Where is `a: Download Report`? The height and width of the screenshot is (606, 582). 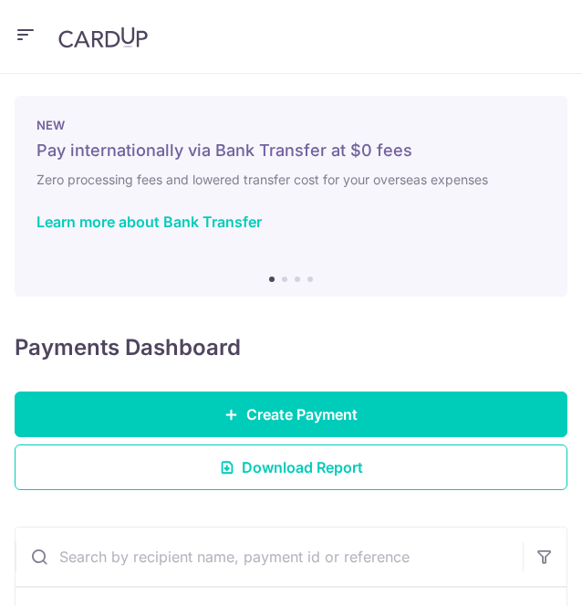
a: Download Report is located at coordinates (291, 467).